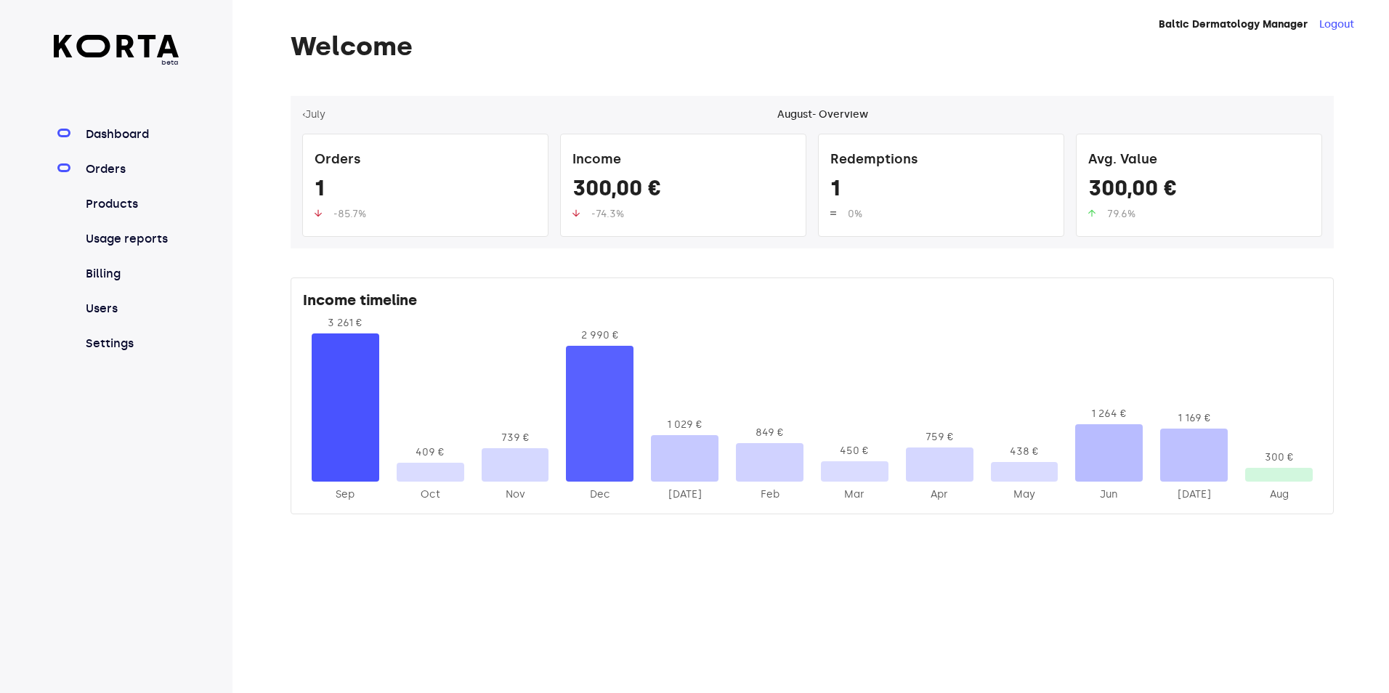 Image resolution: width=1389 pixels, height=693 pixels. What do you see at coordinates (515, 495) in the screenshot?
I see `div: 2024-Nov` at bounding box center [515, 495].